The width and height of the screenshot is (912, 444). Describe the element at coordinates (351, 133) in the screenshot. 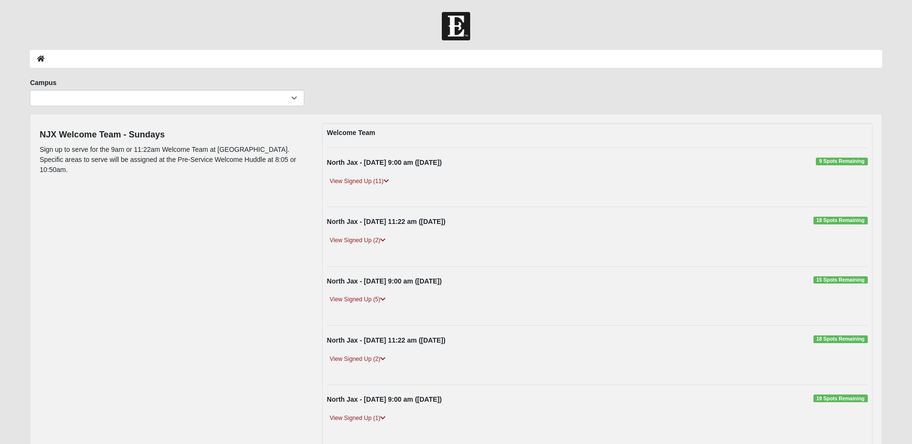

I see `strong: Welcome Team` at that location.